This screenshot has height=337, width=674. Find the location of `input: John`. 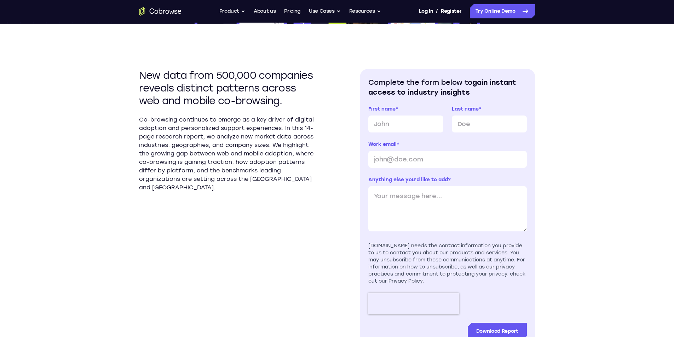

input: John is located at coordinates (406, 124).